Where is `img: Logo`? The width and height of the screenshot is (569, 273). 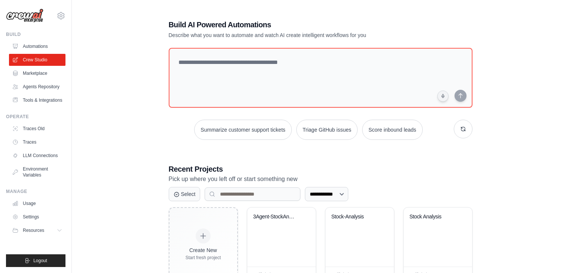
img: Logo is located at coordinates (25, 16).